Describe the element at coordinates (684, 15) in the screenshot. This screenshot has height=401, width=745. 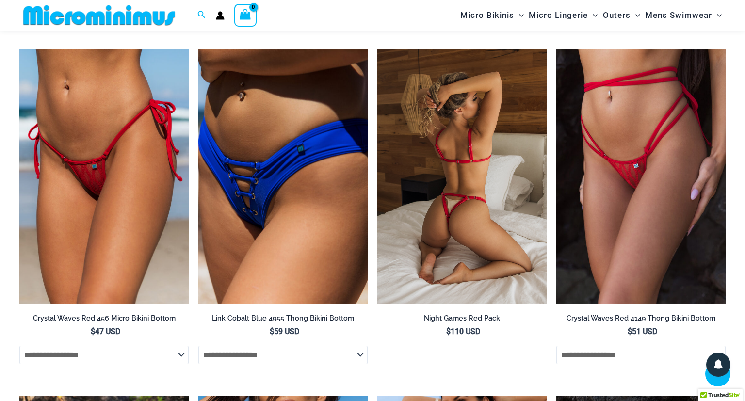
I see `a: Mens SwimwearMenu ToggleMenu Toggle` at that location.